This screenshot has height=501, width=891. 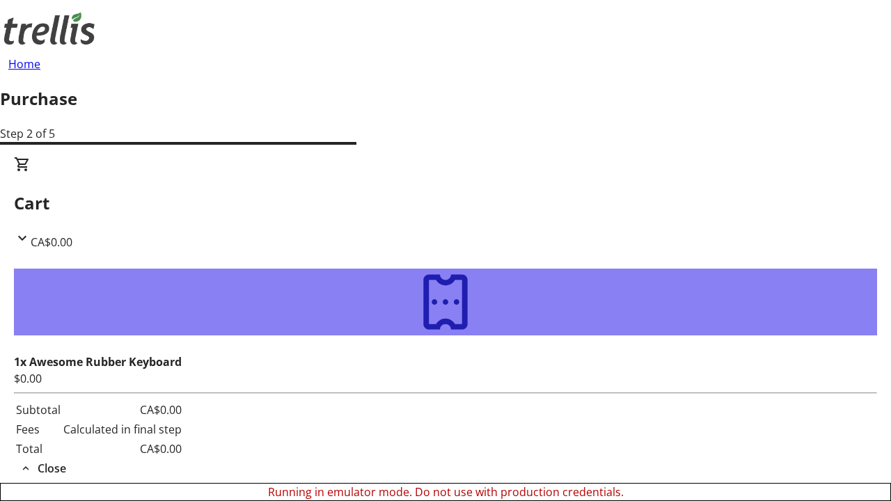 What do you see at coordinates (97, 362) in the screenshot?
I see `strong: 1x Awesome Rubber Keyboard` at bounding box center [97, 362].